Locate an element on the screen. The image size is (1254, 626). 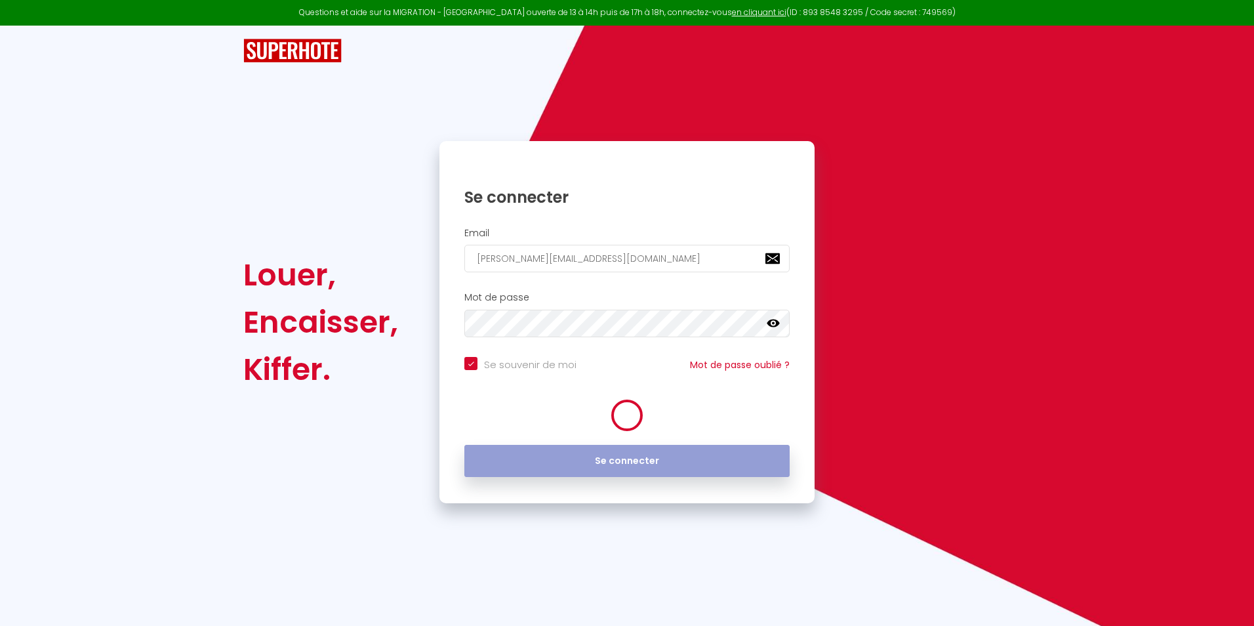
div: Louer, is located at coordinates (321, 275).